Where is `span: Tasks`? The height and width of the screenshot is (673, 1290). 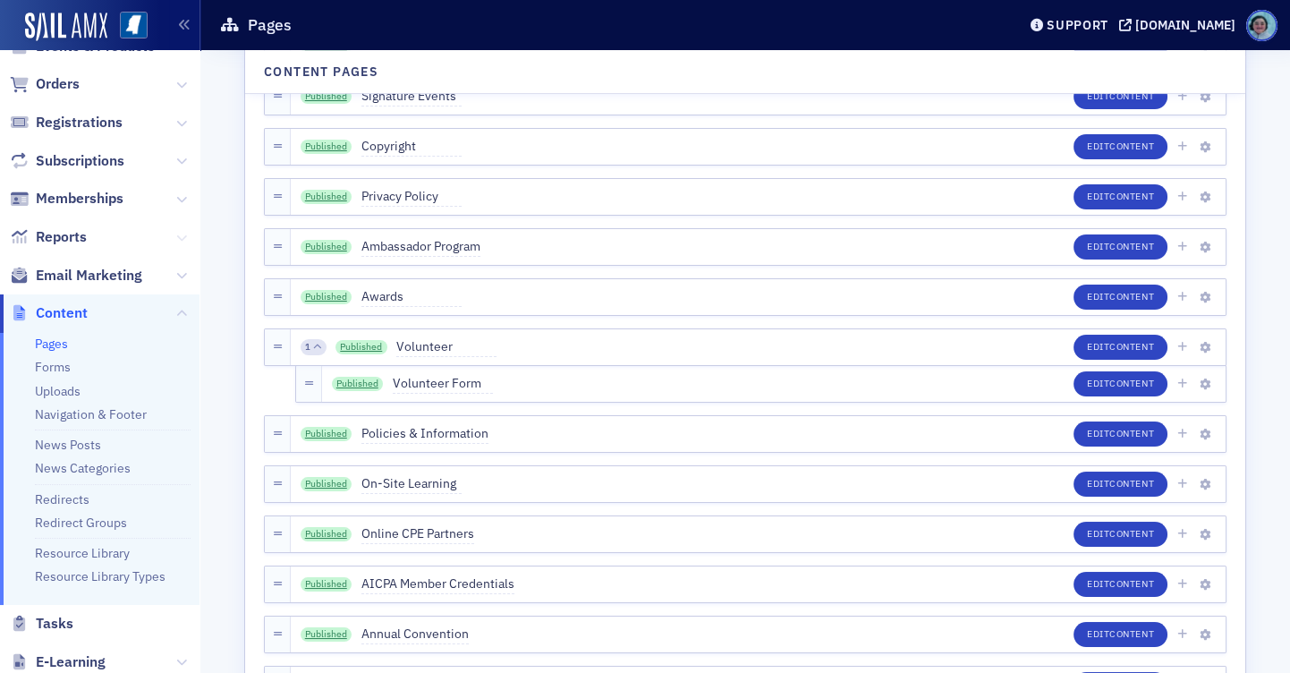 span: Tasks is located at coordinates (55, 624).